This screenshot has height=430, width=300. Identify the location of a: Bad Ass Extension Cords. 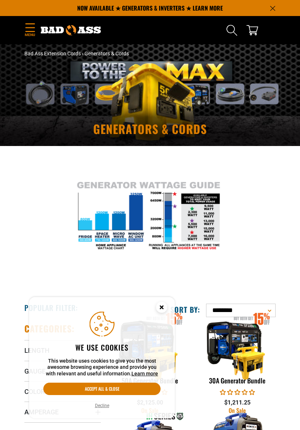
(52, 54).